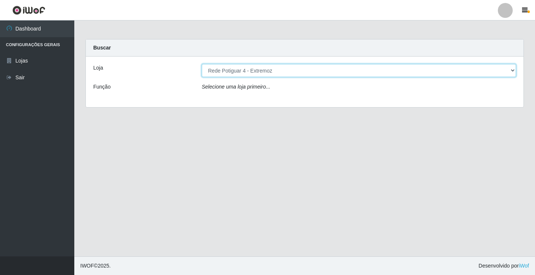 The image size is (535, 275). What do you see at coordinates (236, 87) in the screenshot?
I see `i: Selecione uma loja primeiro...` at bounding box center [236, 87].